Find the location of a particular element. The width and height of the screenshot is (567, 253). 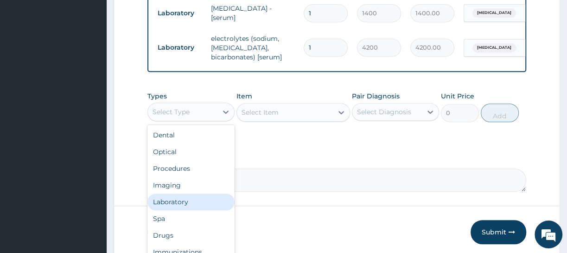

div: Spa is located at coordinates (191, 218).